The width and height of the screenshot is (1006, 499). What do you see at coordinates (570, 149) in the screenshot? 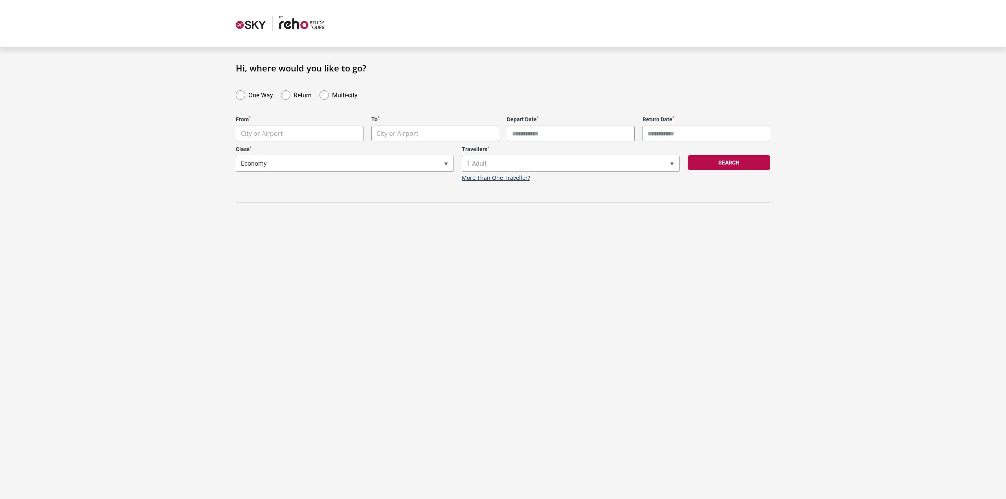
I see `label: Travellers` at bounding box center [570, 149].